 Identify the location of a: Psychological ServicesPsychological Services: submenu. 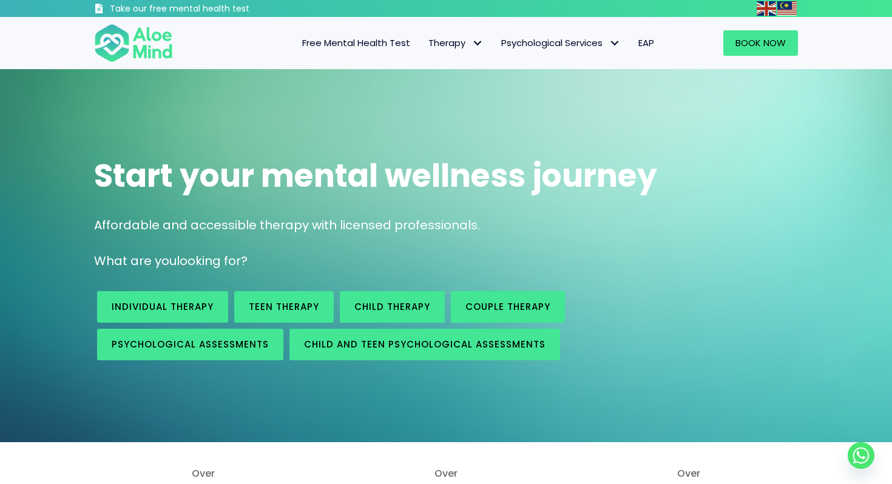
(561, 43).